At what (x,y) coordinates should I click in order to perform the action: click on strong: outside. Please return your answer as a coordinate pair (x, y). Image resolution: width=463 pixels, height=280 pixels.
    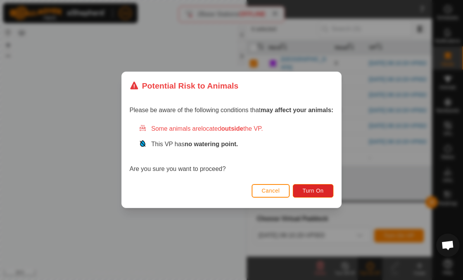
    Looking at the image, I should click on (232, 129).